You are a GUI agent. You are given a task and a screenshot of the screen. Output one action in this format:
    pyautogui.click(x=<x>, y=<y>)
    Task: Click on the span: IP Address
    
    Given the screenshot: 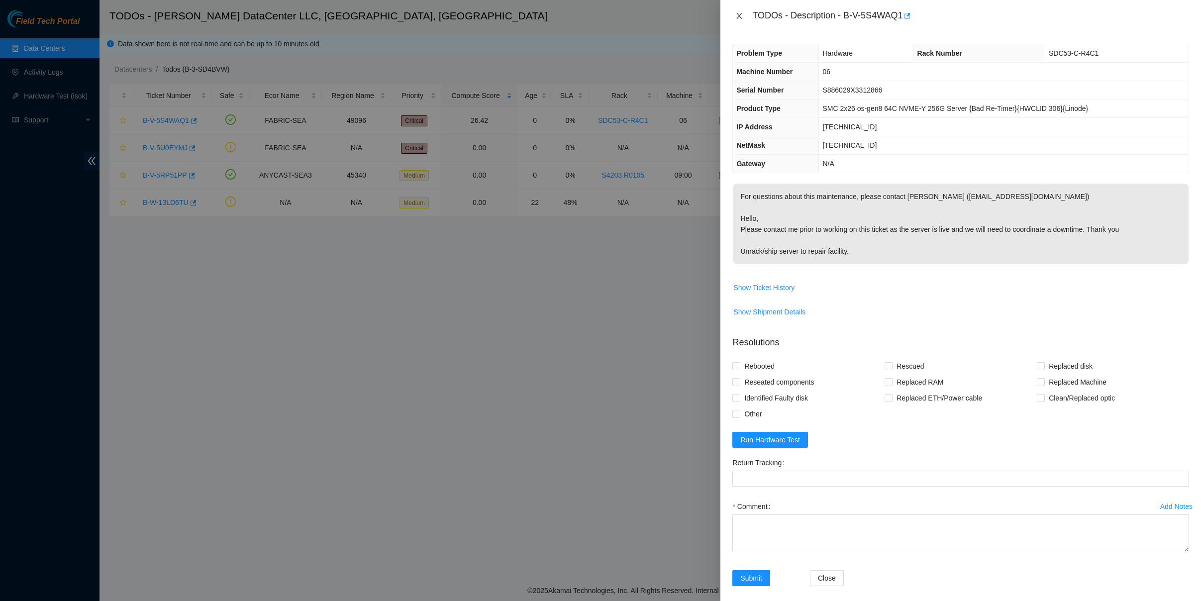 What is the action you would take?
    pyautogui.click(x=754, y=127)
    